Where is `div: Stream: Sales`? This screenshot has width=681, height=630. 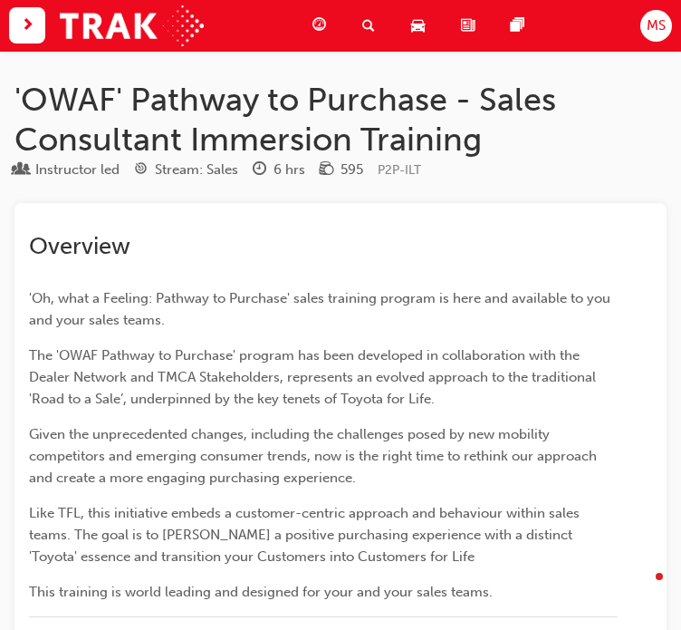 div: Stream: Sales is located at coordinates (197, 169).